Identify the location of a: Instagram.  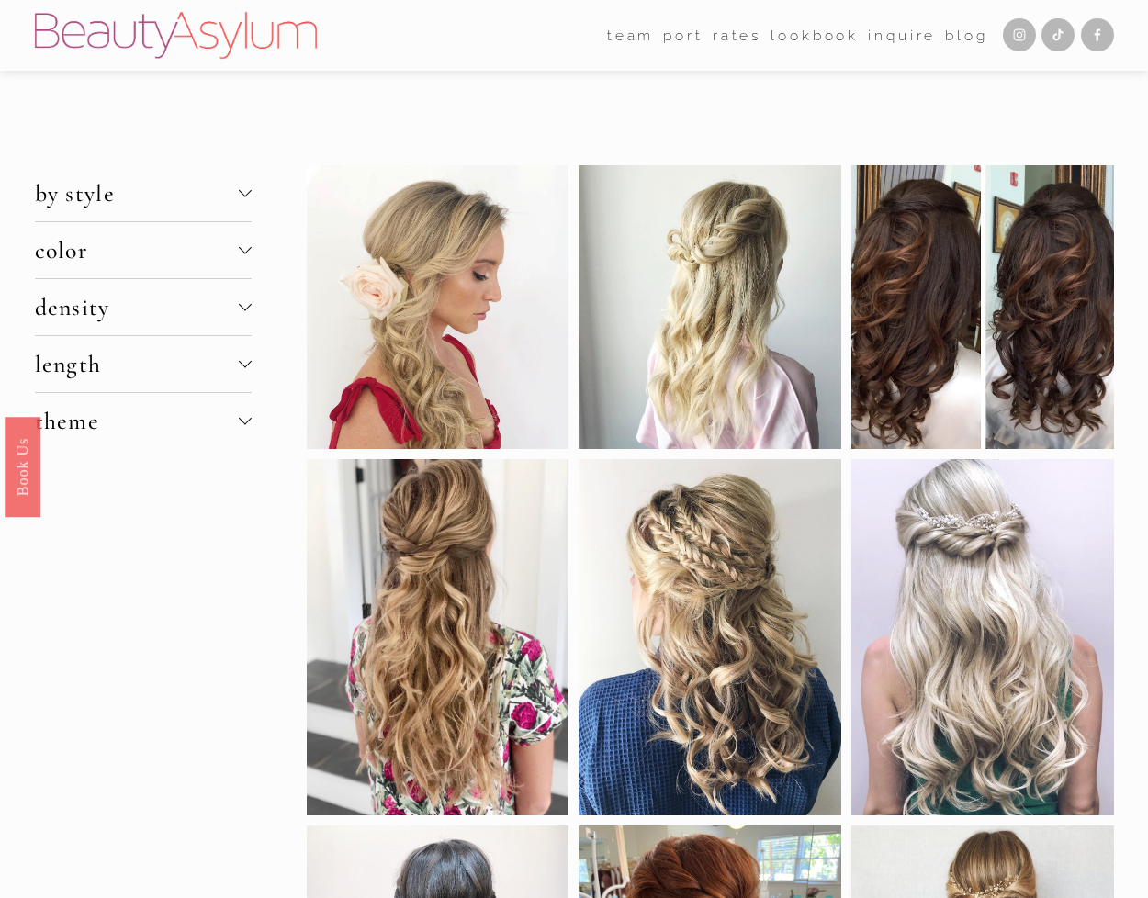
(1019, 35).